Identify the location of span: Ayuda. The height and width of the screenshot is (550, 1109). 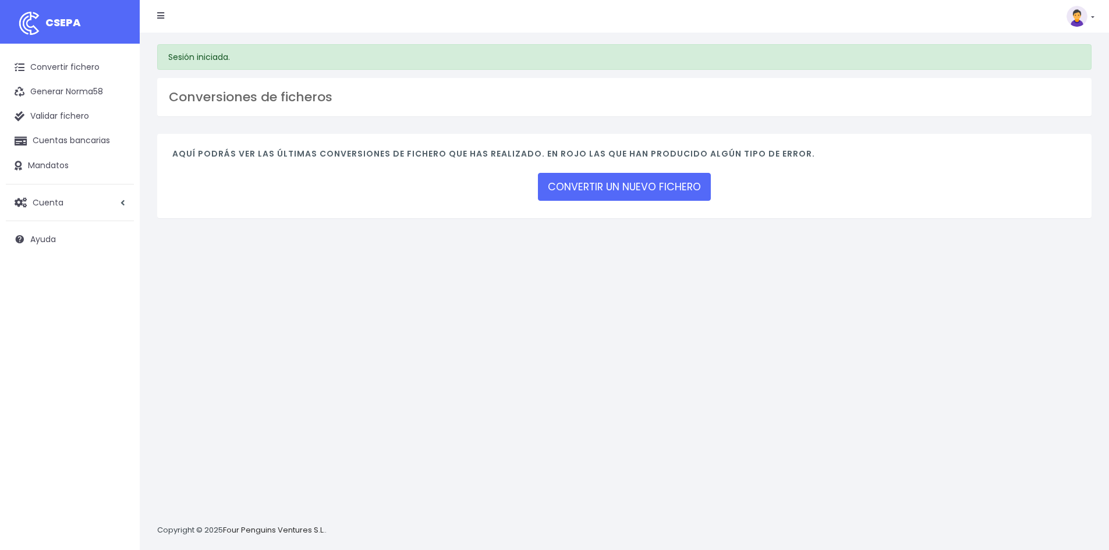
(43, 239).